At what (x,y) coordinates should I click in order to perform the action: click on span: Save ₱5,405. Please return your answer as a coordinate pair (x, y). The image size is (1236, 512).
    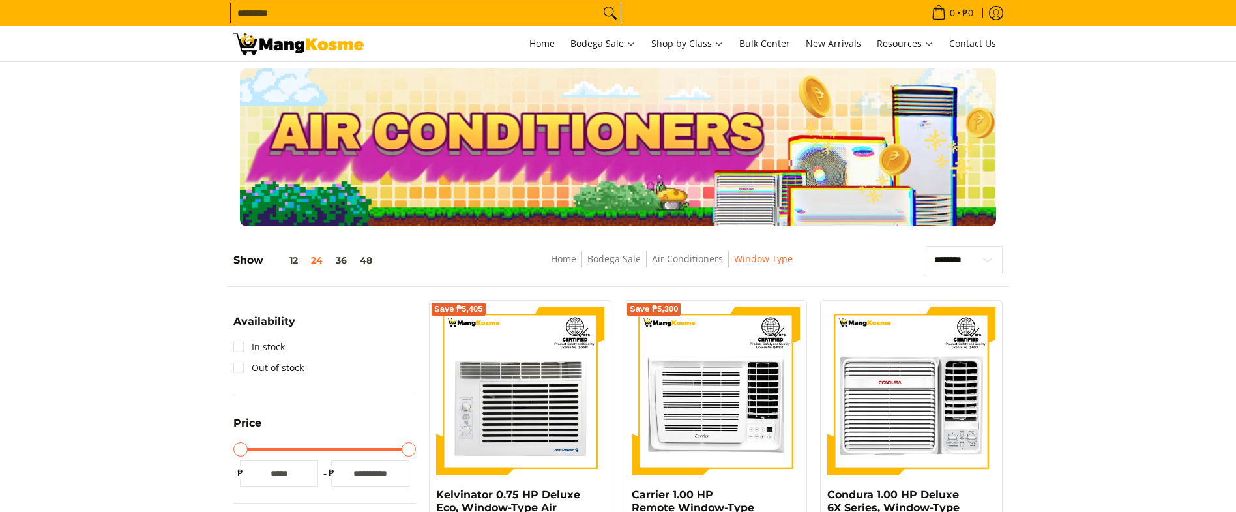
    Looking at the image, I should click on (458, 309).